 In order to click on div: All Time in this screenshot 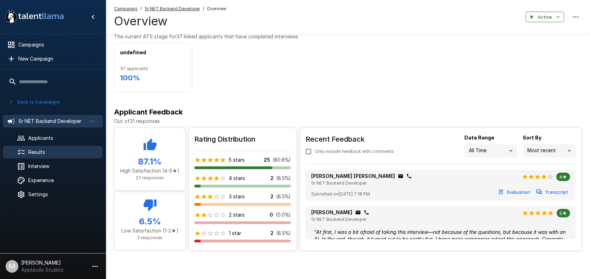, I will do `click(491, 151)`.